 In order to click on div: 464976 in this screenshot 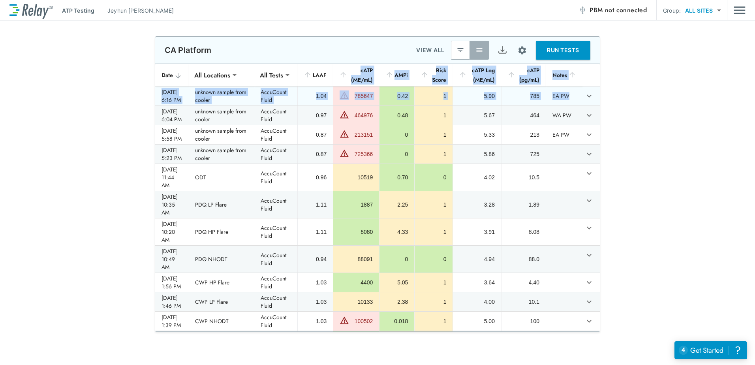, I will do `click(362, 115)`.